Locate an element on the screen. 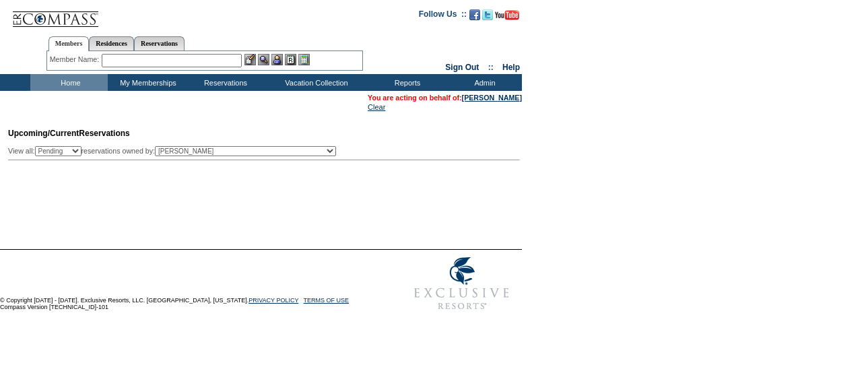 This screenshot has height=371, width=862. img: b_edit.gif is located at coordinates (250, 59).